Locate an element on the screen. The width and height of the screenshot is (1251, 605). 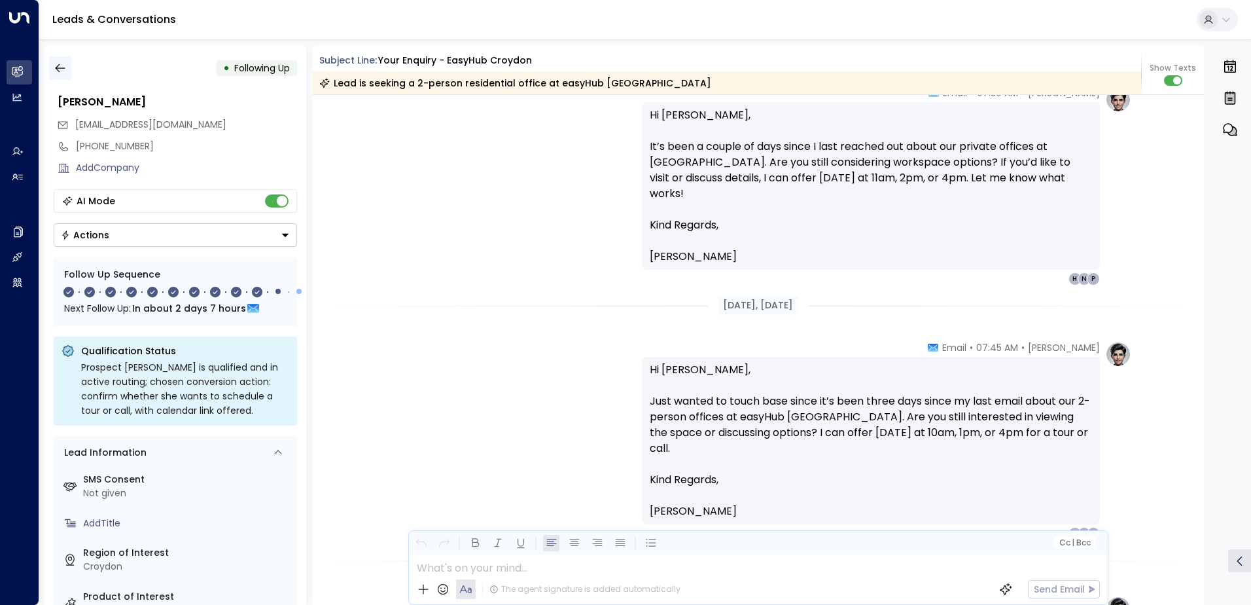
div: Lead Information is located at coordinates (103, 452).